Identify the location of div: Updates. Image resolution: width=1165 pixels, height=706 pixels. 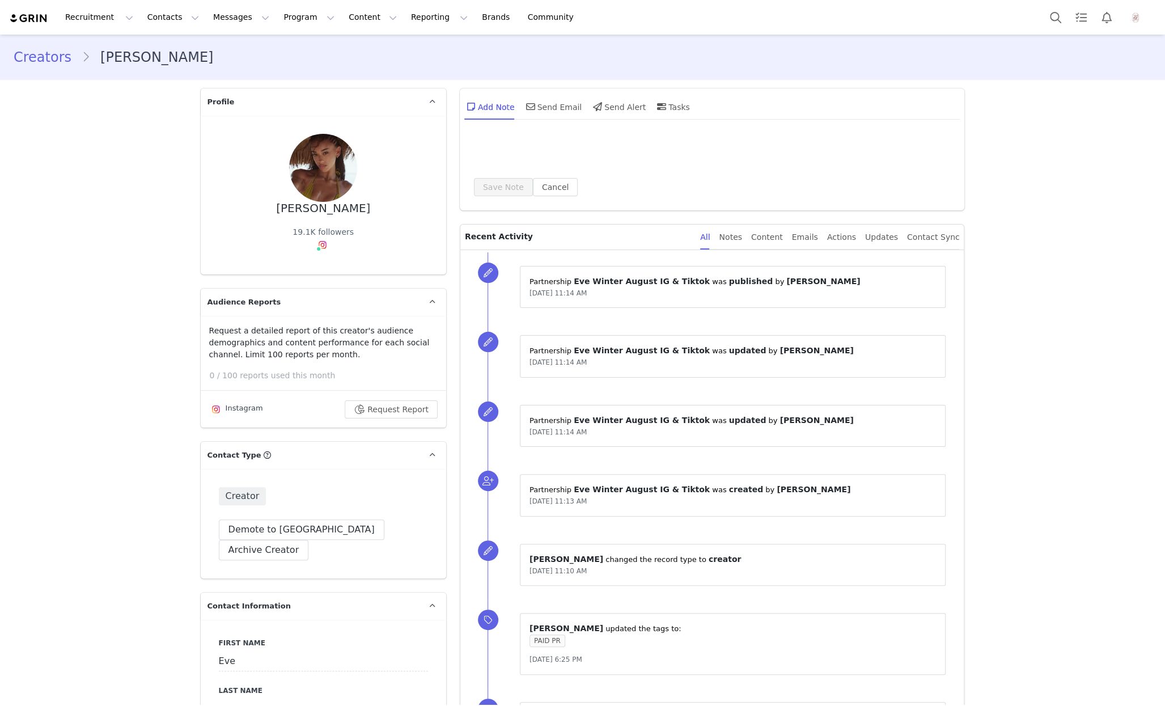
(882, 237).